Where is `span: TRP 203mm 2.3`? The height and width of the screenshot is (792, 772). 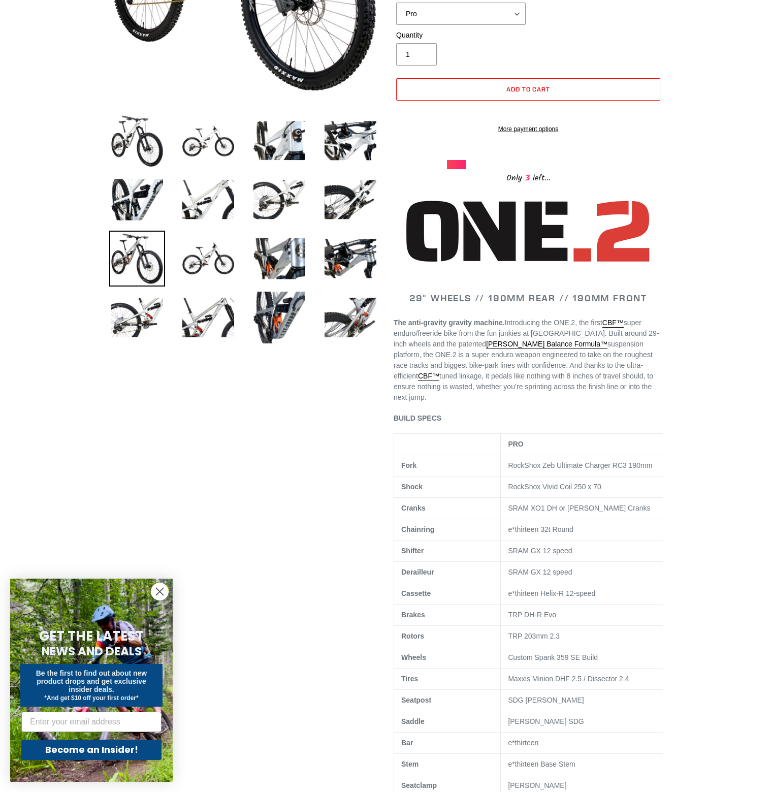
span: TRP 203mm 2.3 is located at coordinates (534, 636).